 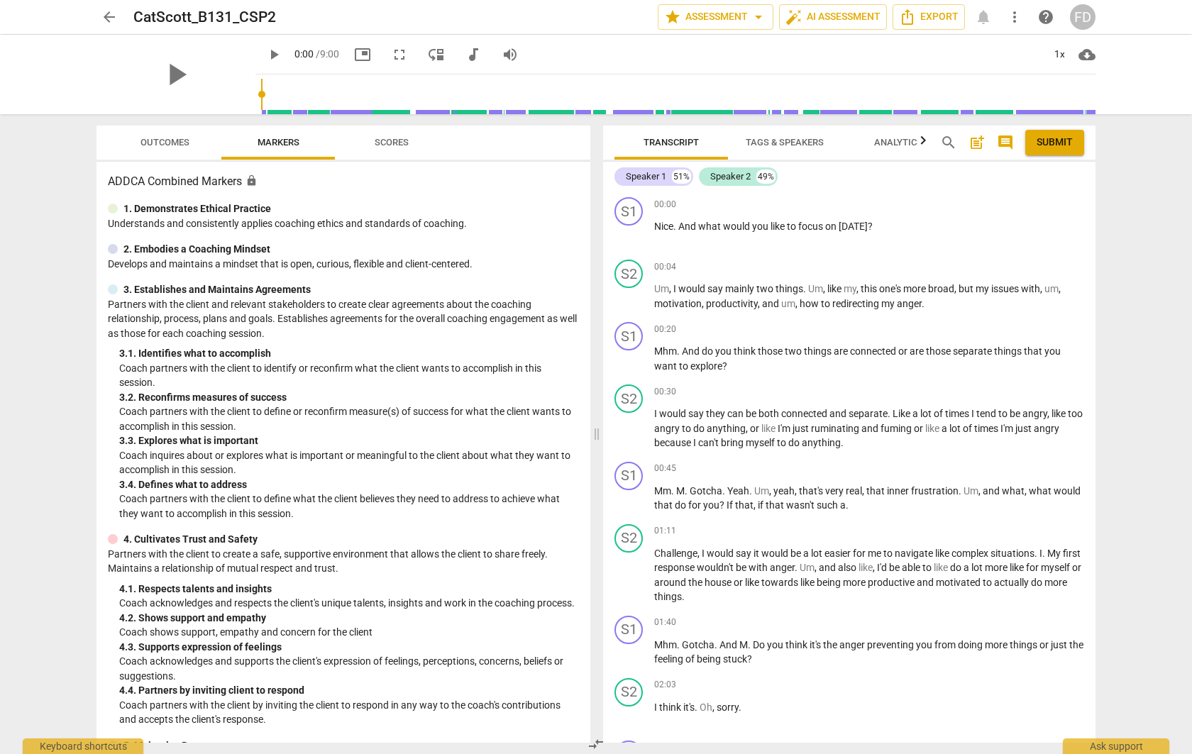 I want to click on span: also, so click(x=848, y=568).